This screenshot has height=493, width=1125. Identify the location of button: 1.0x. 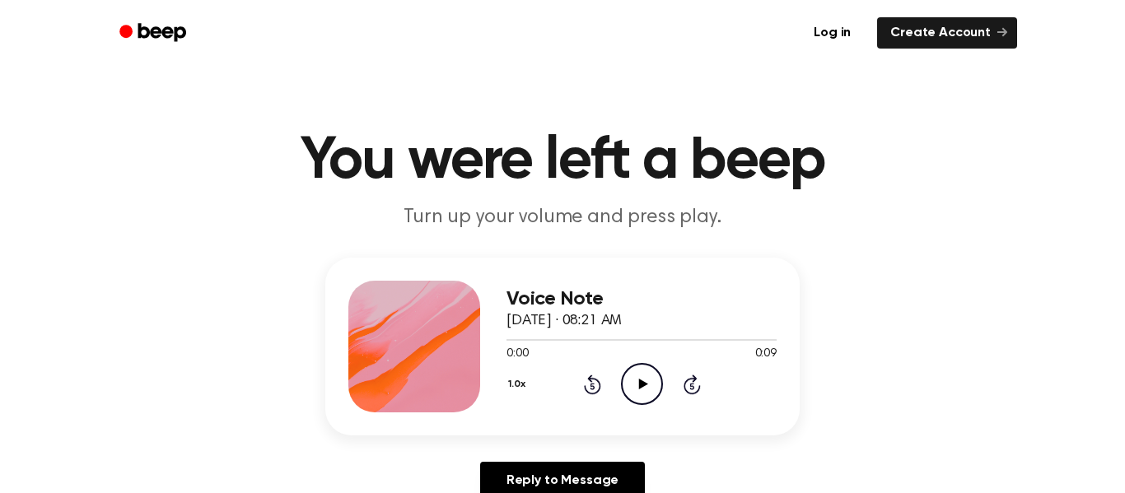
(519, 385).